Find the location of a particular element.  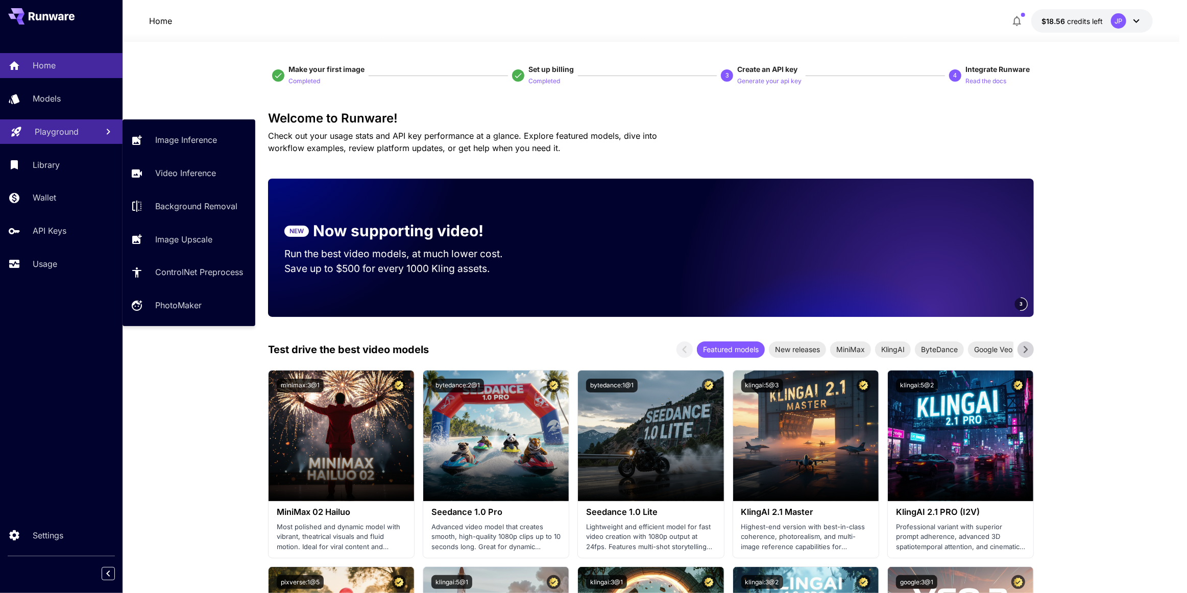

p: ControlNet Preprocess is located at coordinates (199, 272).